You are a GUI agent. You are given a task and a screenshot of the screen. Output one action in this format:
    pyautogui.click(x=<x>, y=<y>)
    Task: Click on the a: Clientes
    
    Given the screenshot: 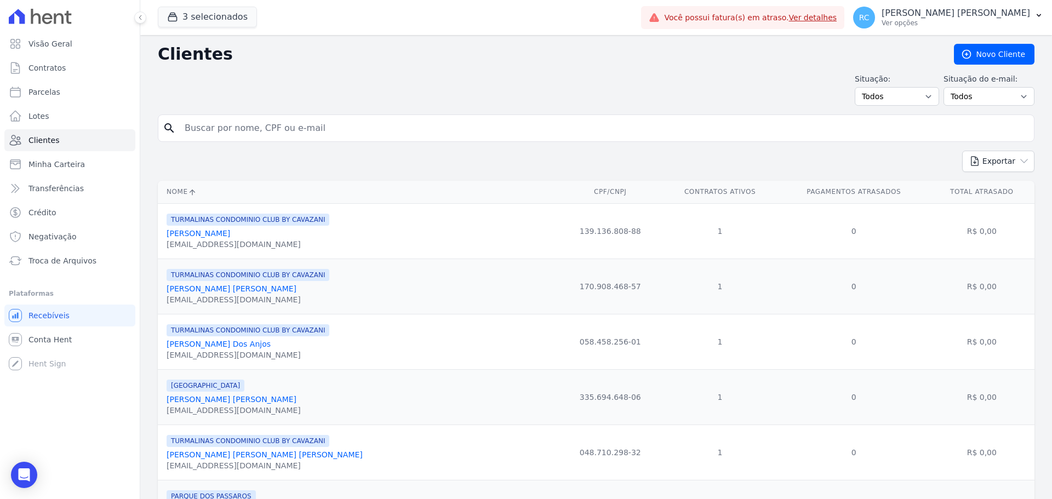 What is the action you would take?
    pyautogui.click(x=70, y=140)
    